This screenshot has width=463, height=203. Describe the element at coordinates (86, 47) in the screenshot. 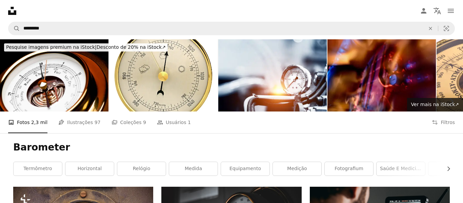

I see `span: Desconto de 20% na iStock ↗` at that location.